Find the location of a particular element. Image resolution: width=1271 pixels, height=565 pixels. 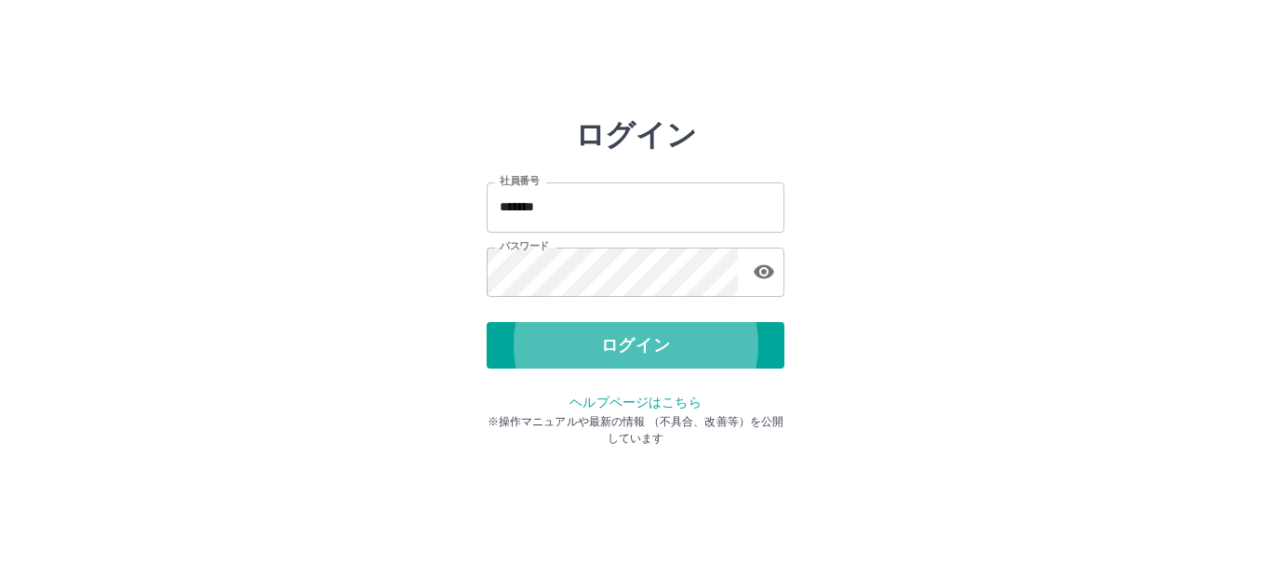

label: 社員番号 is located at coordinates (519, 180).